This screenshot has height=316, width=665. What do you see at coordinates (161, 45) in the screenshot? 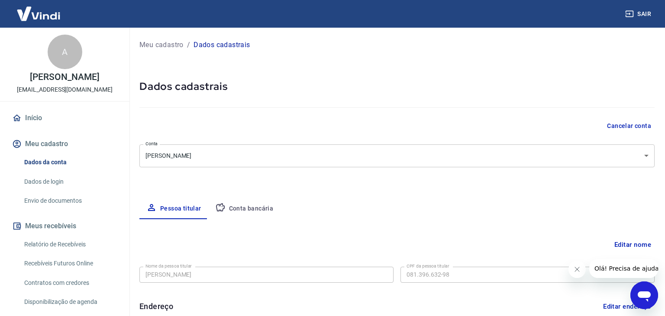
I see `p: Meu cadastro` at bounding box center [161, 45].